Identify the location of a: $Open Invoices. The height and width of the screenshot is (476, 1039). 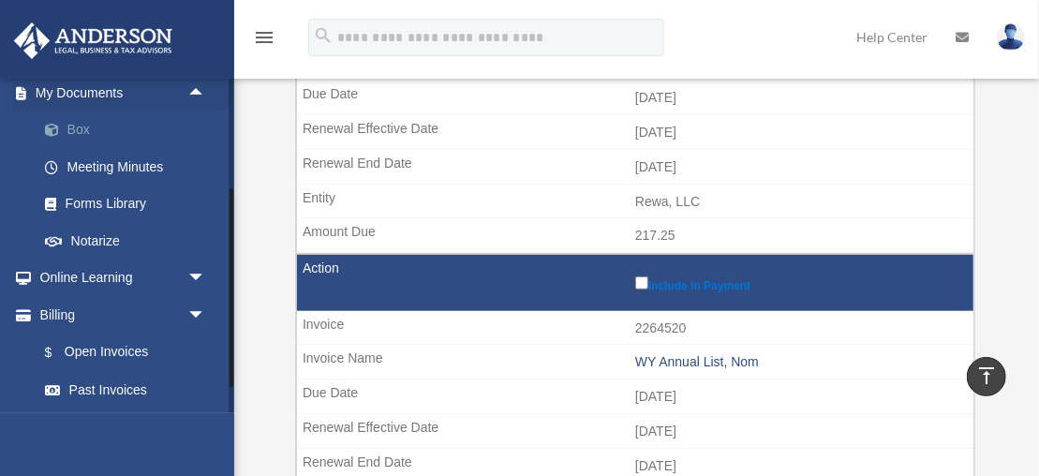
(121, 352).